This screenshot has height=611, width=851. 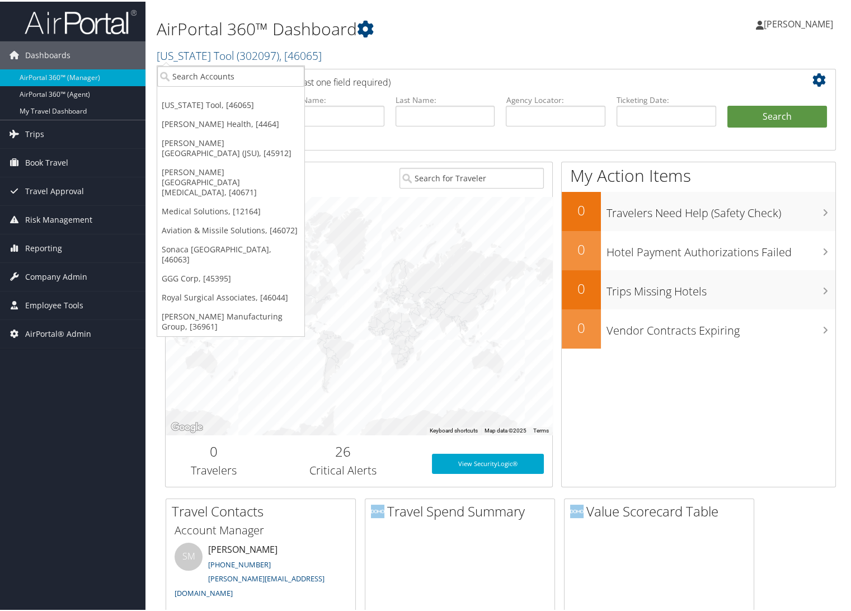 What do you see at coordinates (54, 304) in the screenshot?
I see `span: Employee Tools` at bounding box center [54, 304].